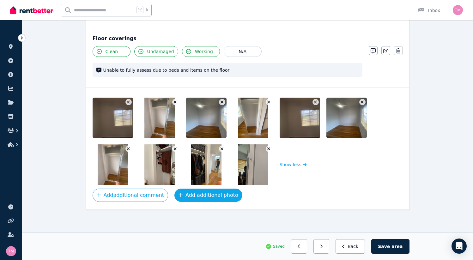 Image resolution: width=473 pixels, height=260 pixels. I want to click on button: Working, so click(201, 52).